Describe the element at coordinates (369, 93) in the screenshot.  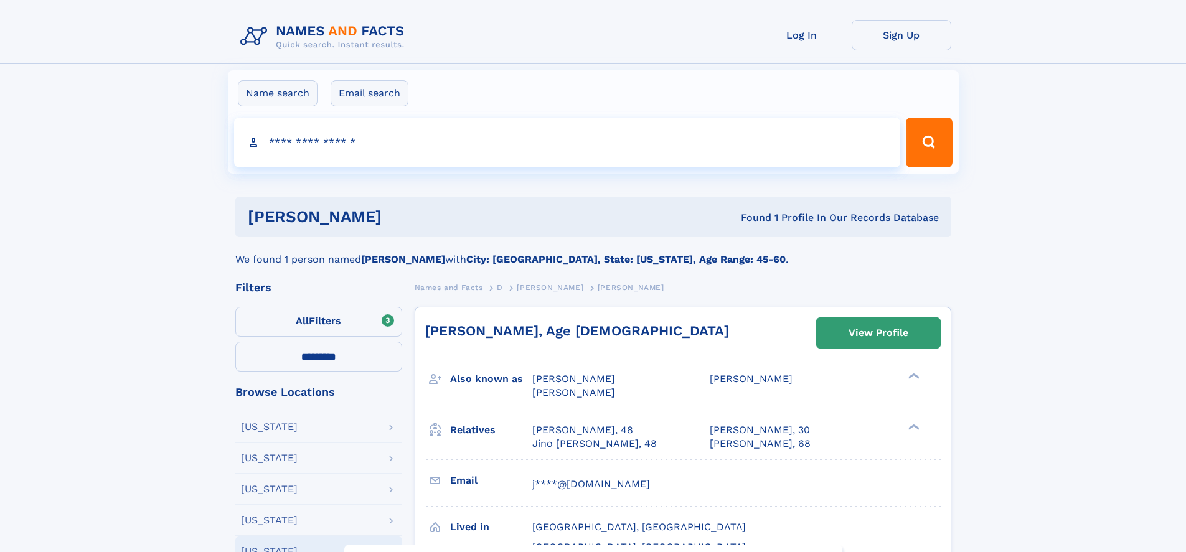
I see `label: Email search` at that location.